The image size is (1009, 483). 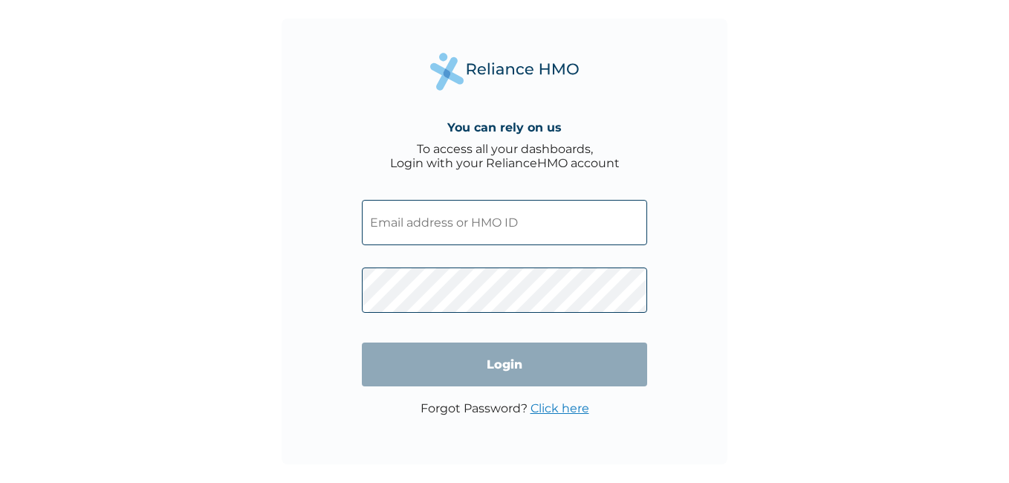 What do you see at coordinates (505, 71) in the screenshot?
I see `img: Reliance Health's Logo` at bounding box center [505, 71].